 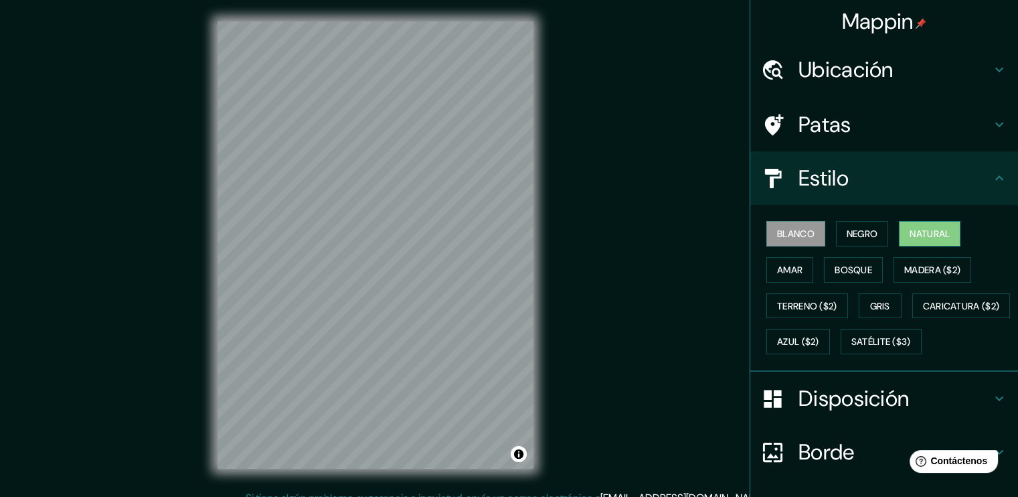 What do you see at coordinates (885, 178) in the screenshot?
I see `div: Estilo` at bounding box center [885, 178].